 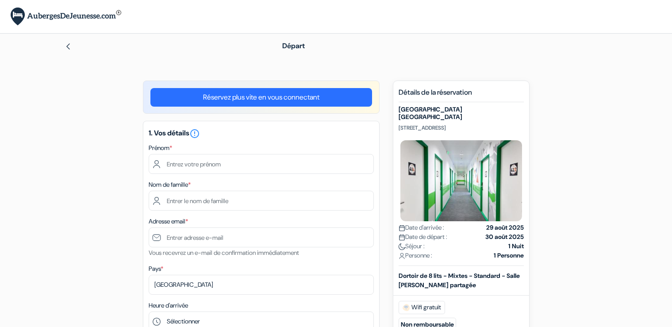 What do you see at coordinates (195, 133) in the screenshot?
I see `a: error_outline` at bounding box center [195, 133].